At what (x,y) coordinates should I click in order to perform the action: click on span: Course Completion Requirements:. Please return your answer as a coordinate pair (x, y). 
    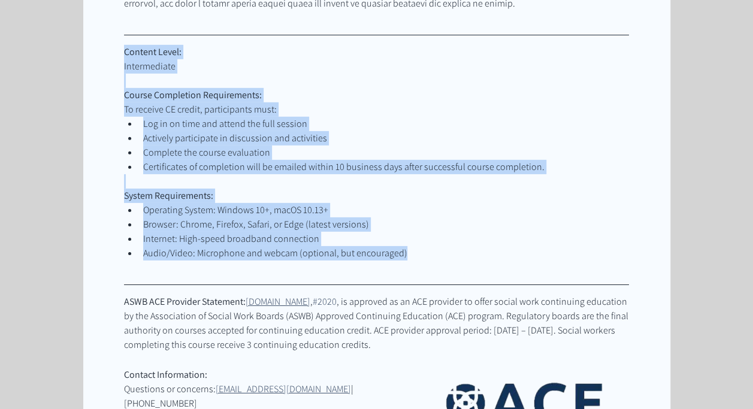
    Looking at the image, I should click on (193, 95).